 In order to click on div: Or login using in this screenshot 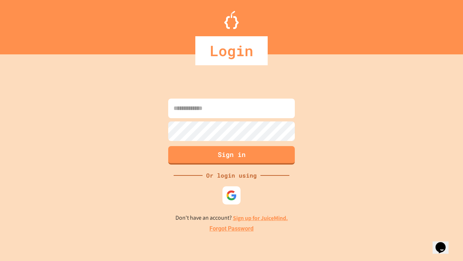, I will do `click(232, 175)`.